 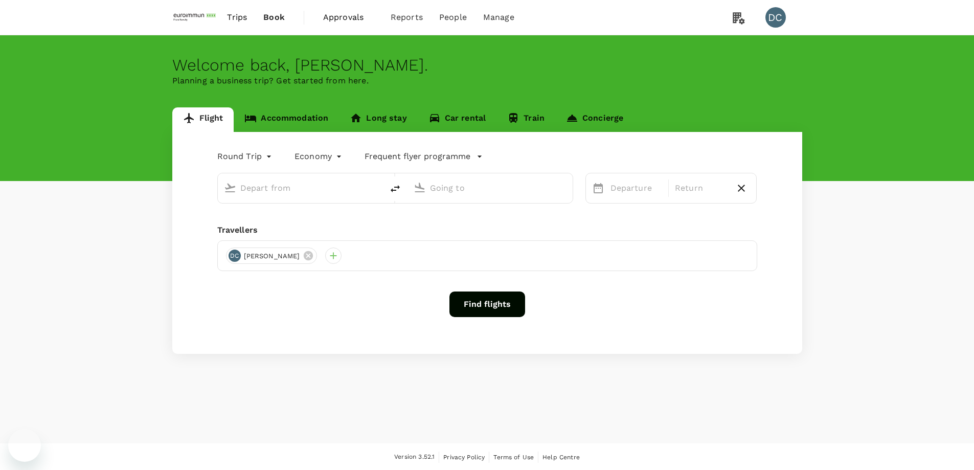 What do you see at coordinates (349, 17) in the screenshot?
I see `span: Approvals` at bounding box center [349, 17].